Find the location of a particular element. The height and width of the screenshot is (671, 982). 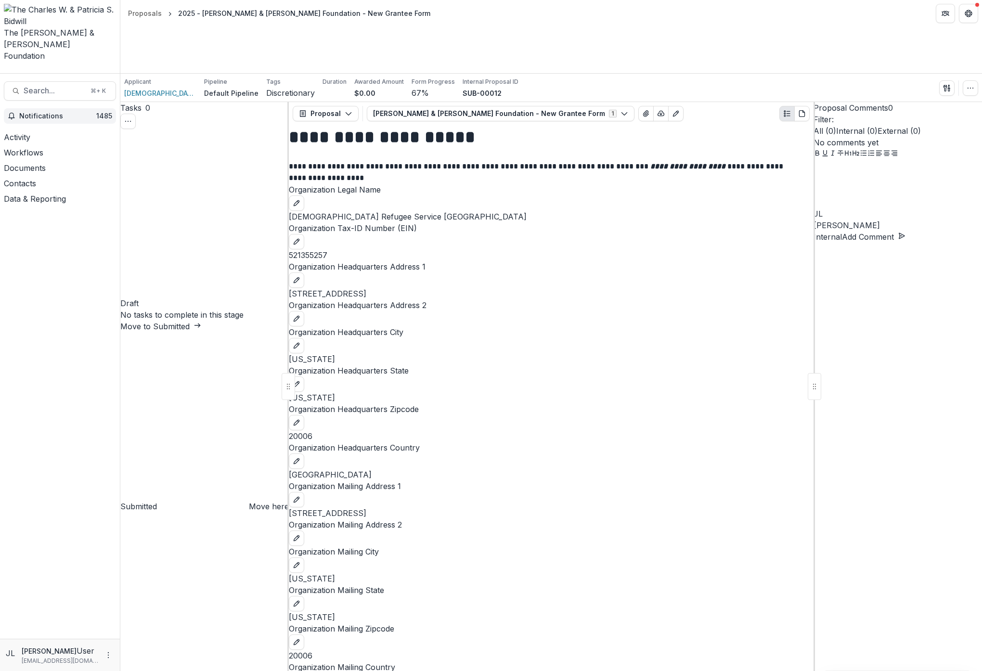

p: Organization Mailing Zipcode is located at coordinates (551, 628).